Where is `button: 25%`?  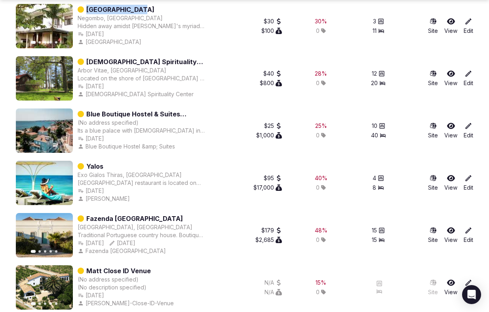
button: 25% is located at coordinates (321, 126).